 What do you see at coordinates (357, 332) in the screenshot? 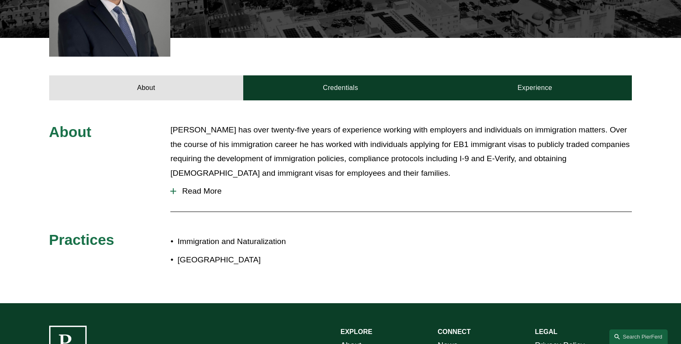
I see `strong: EXPLORE` at bounding box center [357, 332].